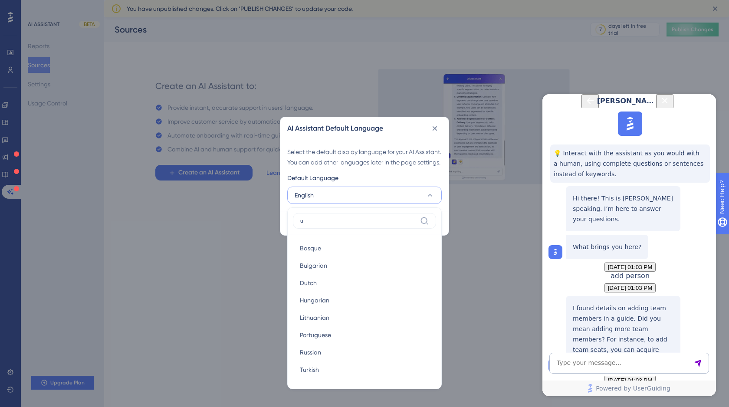 The height and width of the screenshot is (407, 729). What do you see at coordinates (155, 269) in the screenshot?
I see `div: Send Message` at bounding box center [155, 269].